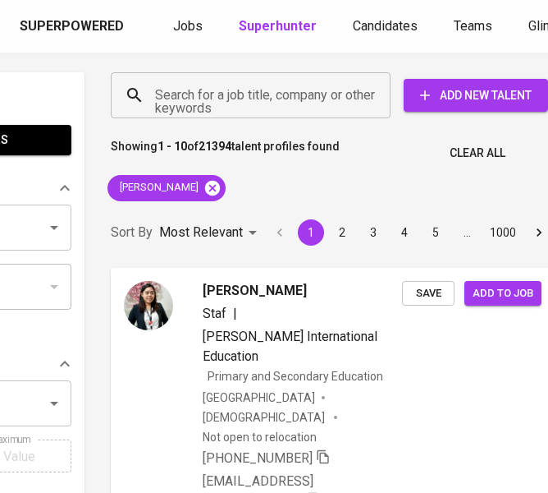  What do you see at coordinates (214, 313) in the screenshot?
I see `span: Staf` at bounding box center [214, 313].